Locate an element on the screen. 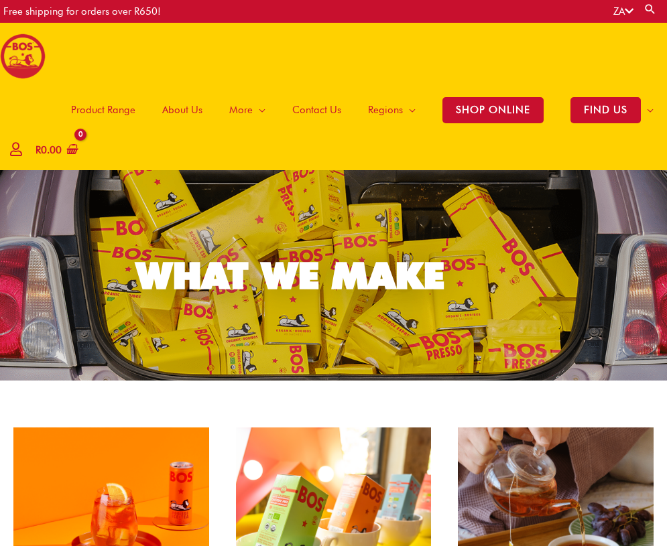 The height and width of the screenshot is (546, 667). span: Product Range is located at coordinates (103, 110).